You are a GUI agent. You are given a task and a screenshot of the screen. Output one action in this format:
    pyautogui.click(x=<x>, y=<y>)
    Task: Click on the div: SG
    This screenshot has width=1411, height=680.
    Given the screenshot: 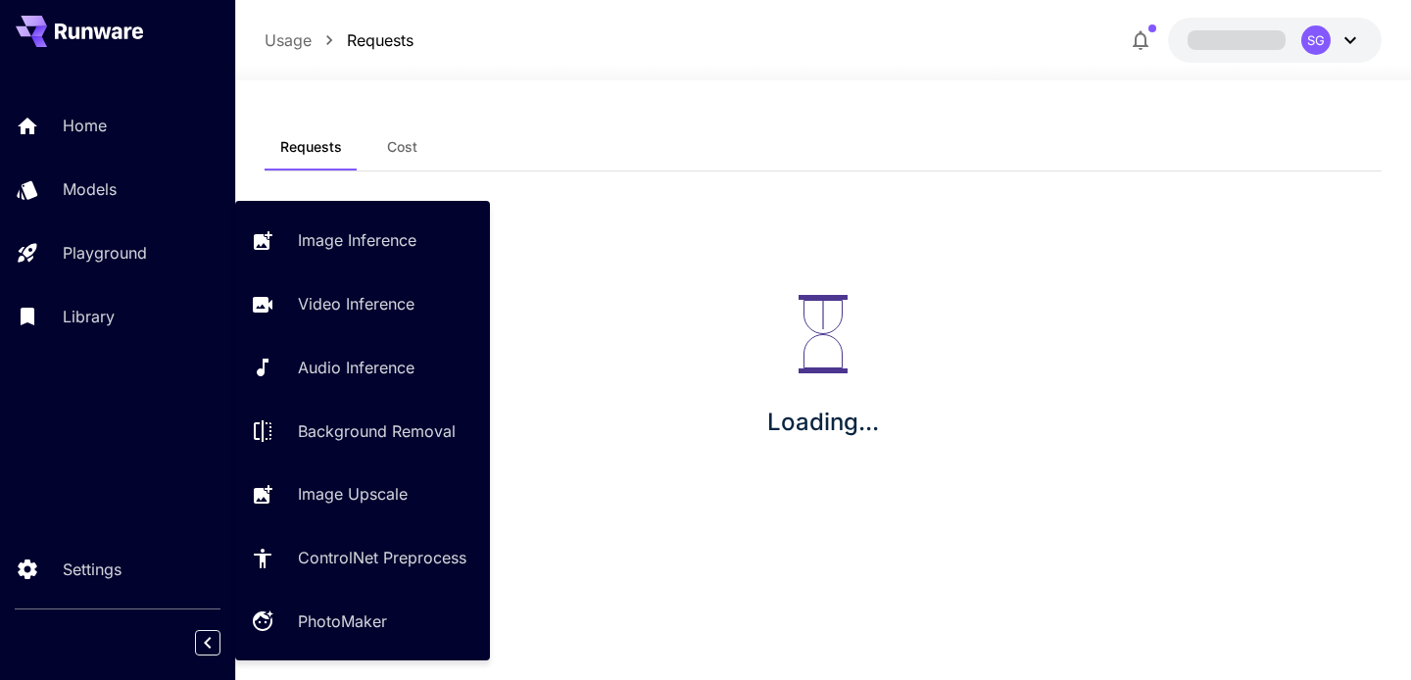 What is the action you would take?
    pyautogui.click(x=1316, y=40)
    